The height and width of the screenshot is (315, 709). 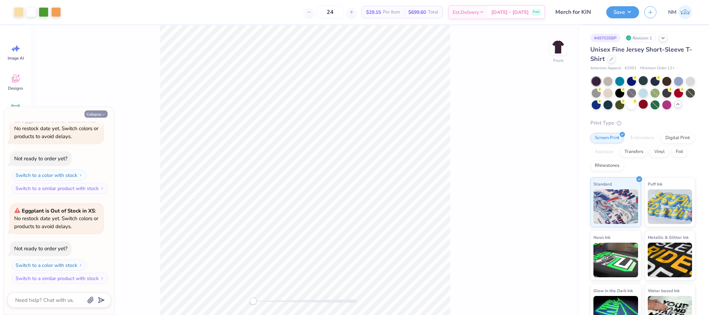 I want to click on div: Revision 1, so click(x=640, y=38).